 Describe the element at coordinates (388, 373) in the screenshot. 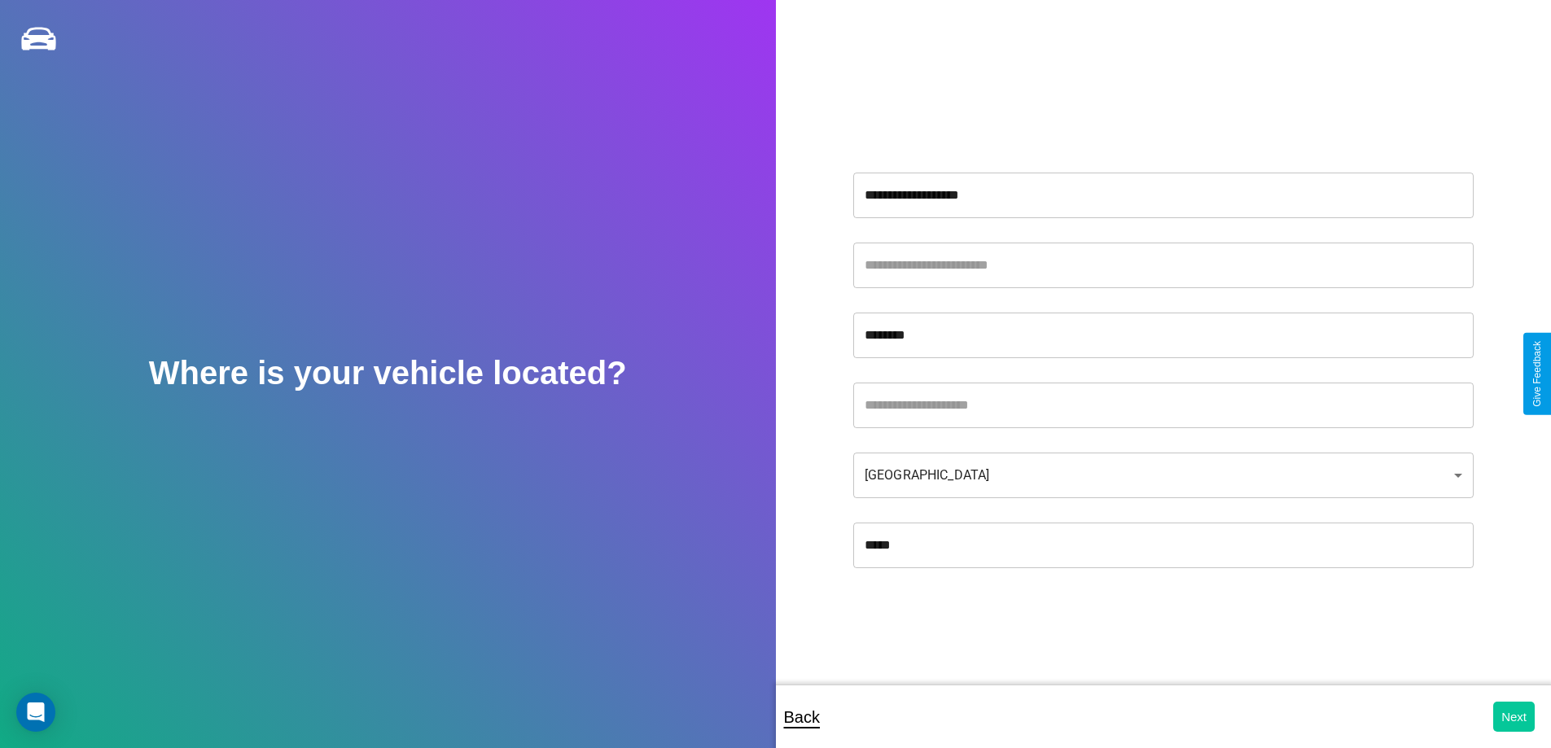

I see `h2: Where is your vehicle located?` at that location.